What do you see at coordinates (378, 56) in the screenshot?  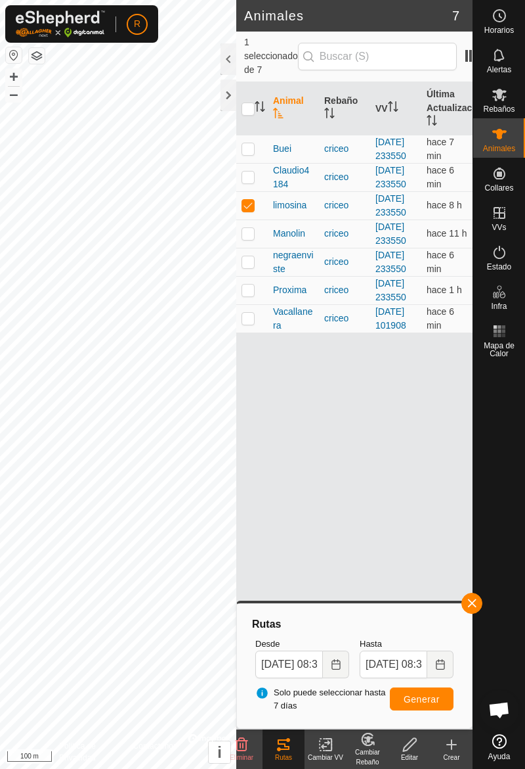 I see `input: Buscar (S)` at bounding box center [378, 56].